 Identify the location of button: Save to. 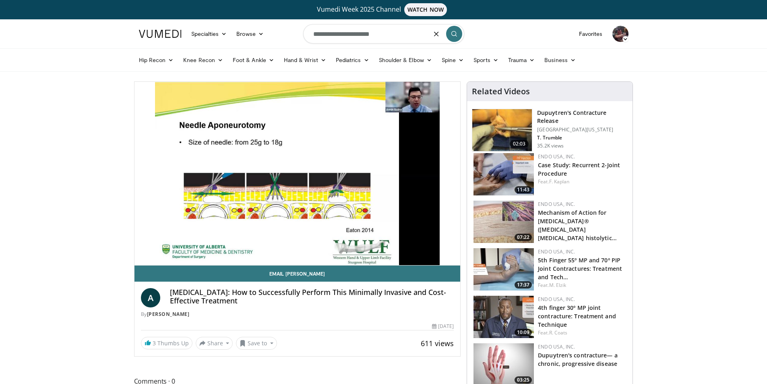
(256, 343).